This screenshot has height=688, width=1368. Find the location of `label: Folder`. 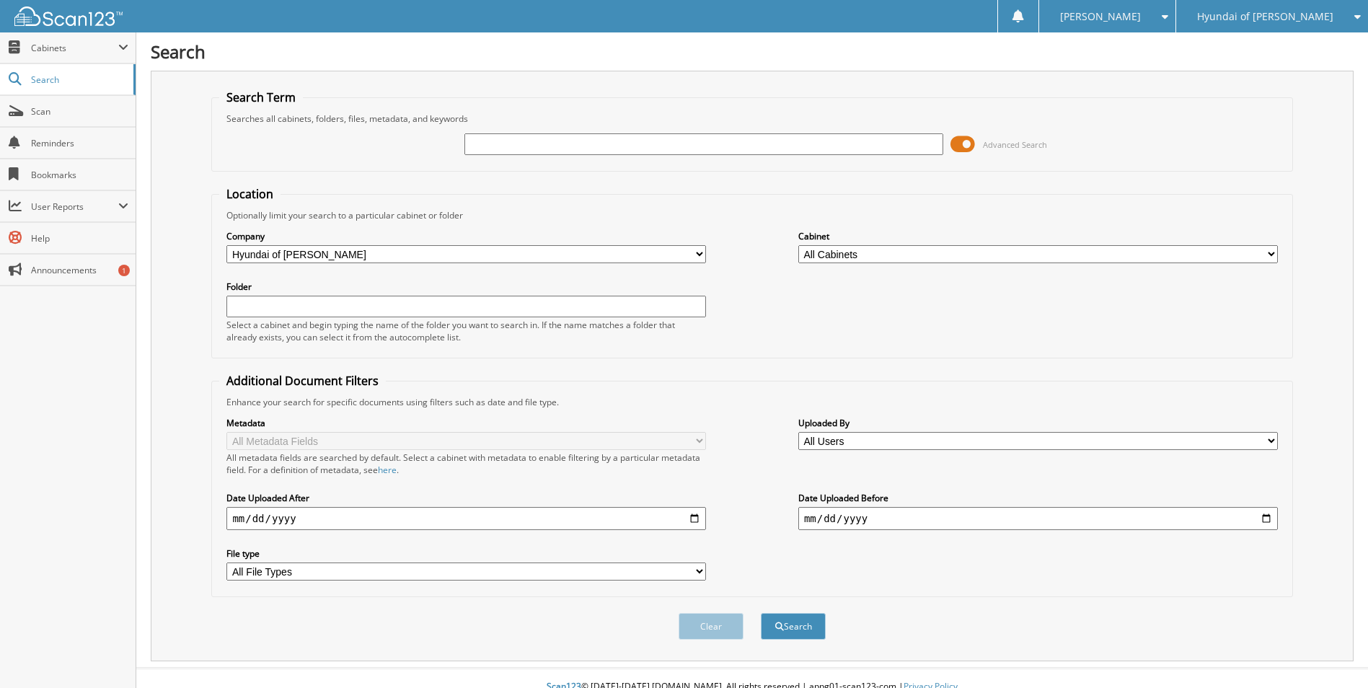

label: Folder is located at coordinates (466, 286).